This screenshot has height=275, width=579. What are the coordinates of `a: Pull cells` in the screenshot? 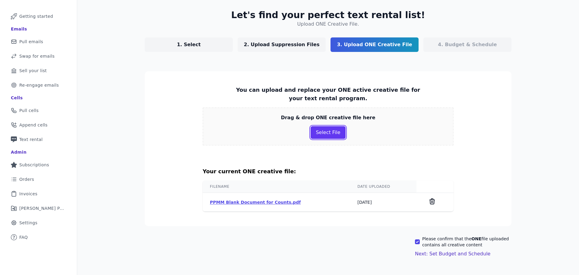 It's located at (38, 110).